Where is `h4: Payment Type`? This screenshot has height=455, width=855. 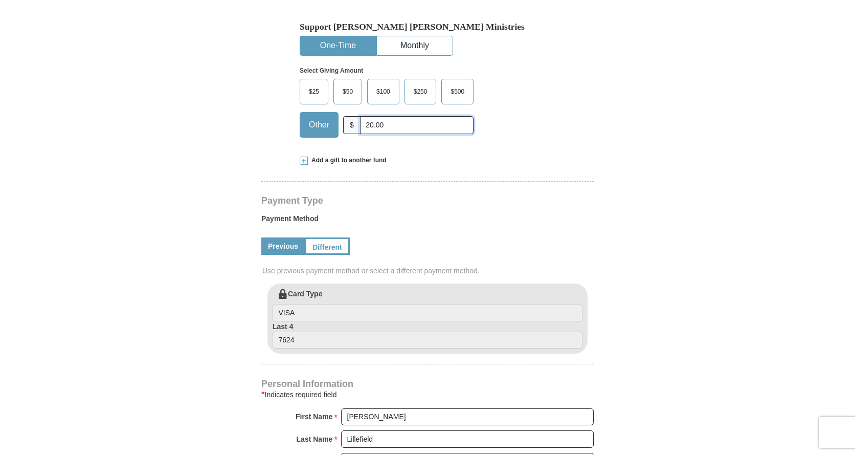 h4: Payment Type is located at coordinates (428, 200).